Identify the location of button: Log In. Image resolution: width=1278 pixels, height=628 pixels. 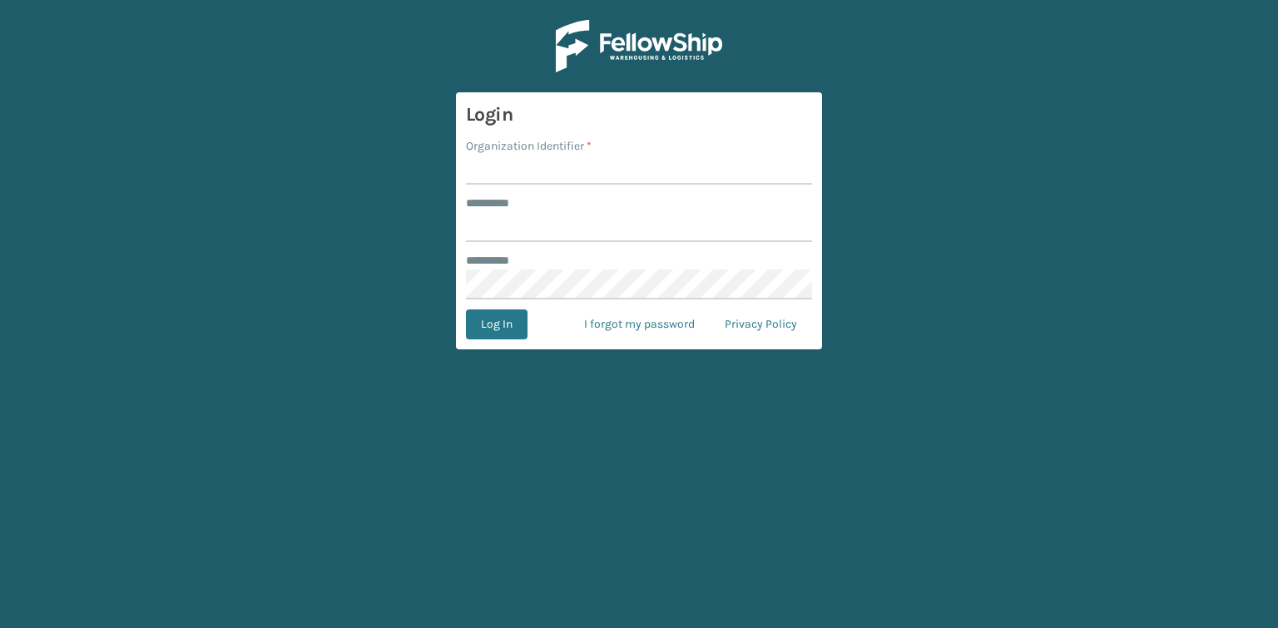
(497, 324).